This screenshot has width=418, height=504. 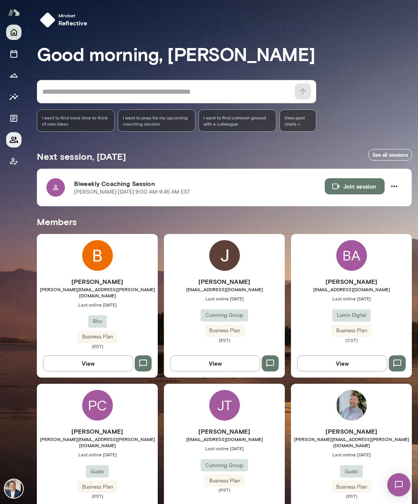 What do you see at coordinates (73, 15) in the screenshot?
I see `span: Mindset` at bounding box center [73, 15].